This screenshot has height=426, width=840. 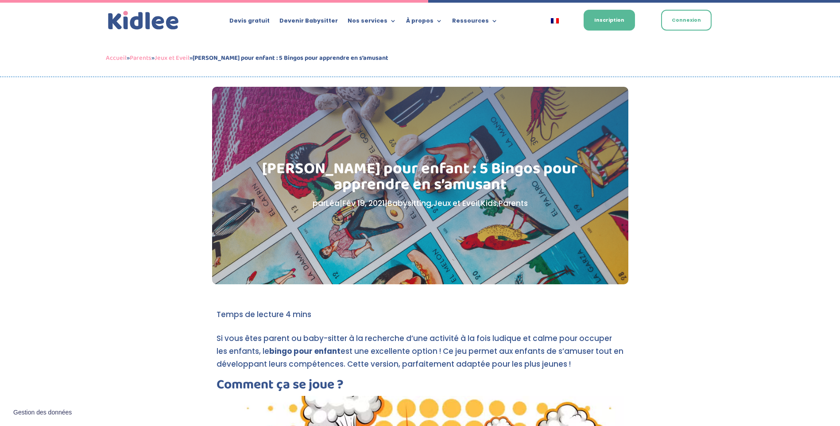 I want to click on button: Gestion des données, so click(x=43, y=413).